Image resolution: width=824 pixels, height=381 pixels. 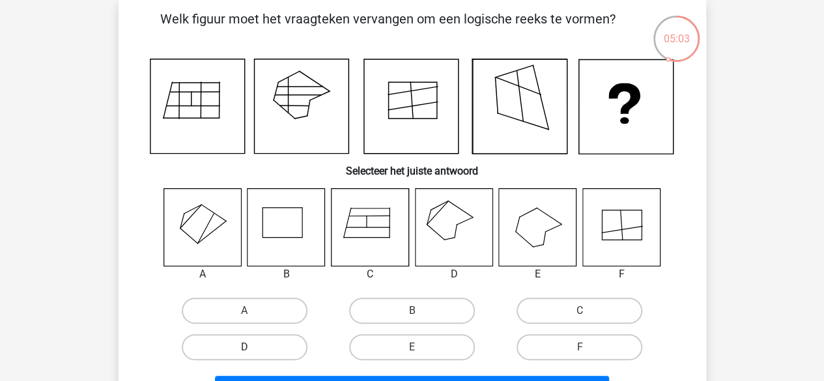 I want to click on label: C, so click(x=579, y=311).